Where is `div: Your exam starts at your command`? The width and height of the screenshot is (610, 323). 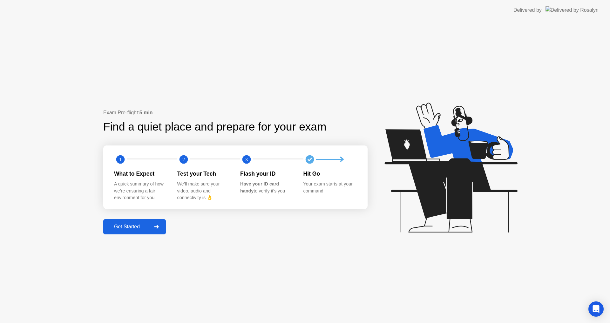 div: Your exam starts at your command is located at coordinates (330, 188).